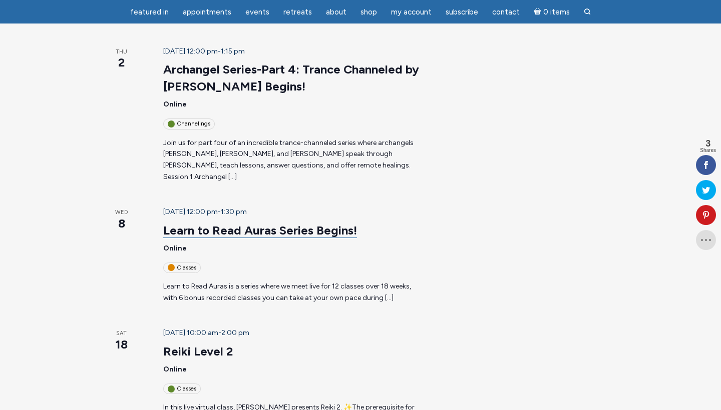 This screenshot has width=721, height=410. What do you see at coordinates (708, 151) in the screenshot?
I see `span: Shares` at bounding box center [708, 151].